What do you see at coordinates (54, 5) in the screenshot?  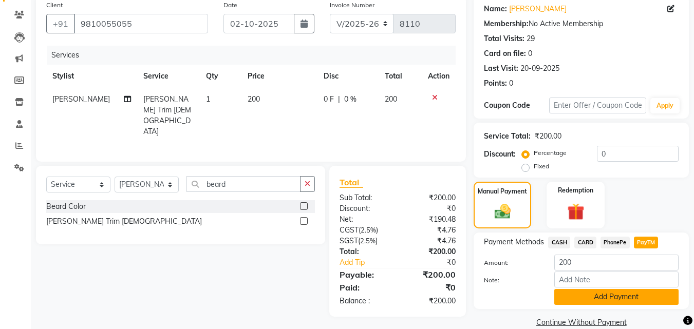 I see `label: Client` at bounding box center [54, 5].